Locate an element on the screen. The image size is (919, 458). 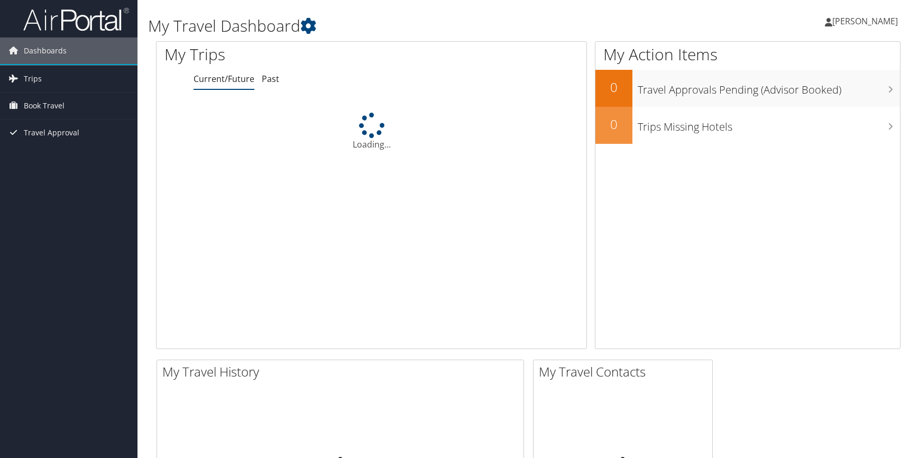
h3: Trips Missing Hotels is located at coordinates (769, 124).